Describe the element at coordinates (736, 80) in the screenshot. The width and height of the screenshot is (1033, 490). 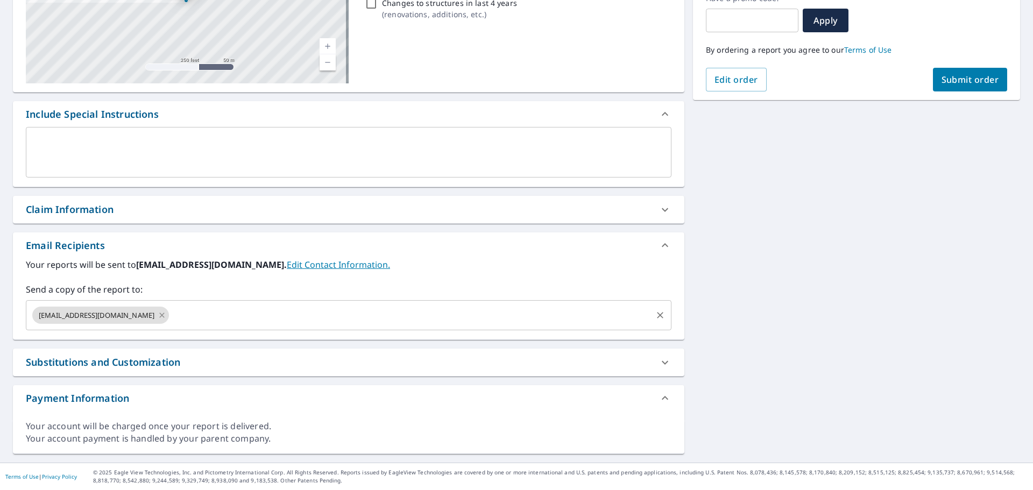
I see `button: Edit order` at that location.